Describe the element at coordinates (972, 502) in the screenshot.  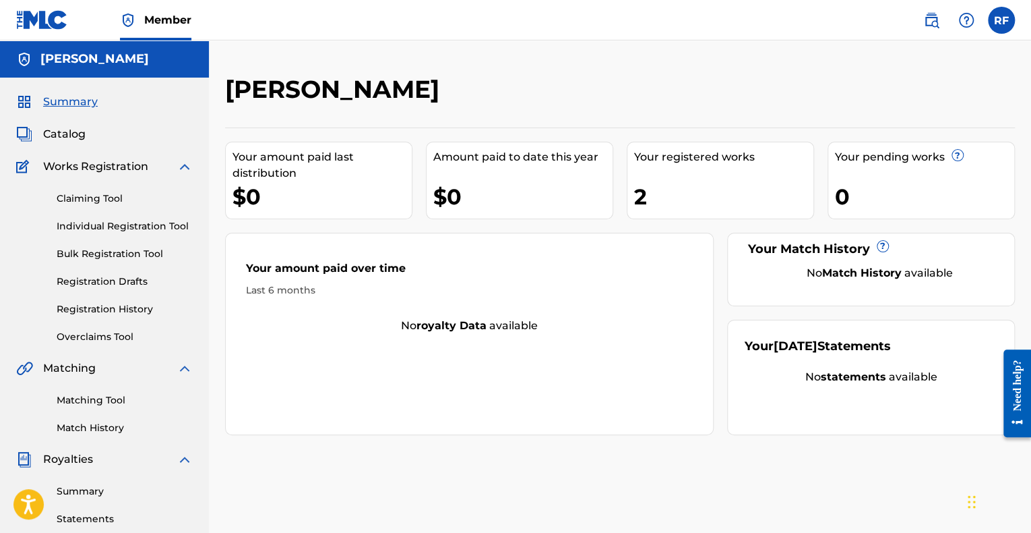
I see `div: Drag` at that location.